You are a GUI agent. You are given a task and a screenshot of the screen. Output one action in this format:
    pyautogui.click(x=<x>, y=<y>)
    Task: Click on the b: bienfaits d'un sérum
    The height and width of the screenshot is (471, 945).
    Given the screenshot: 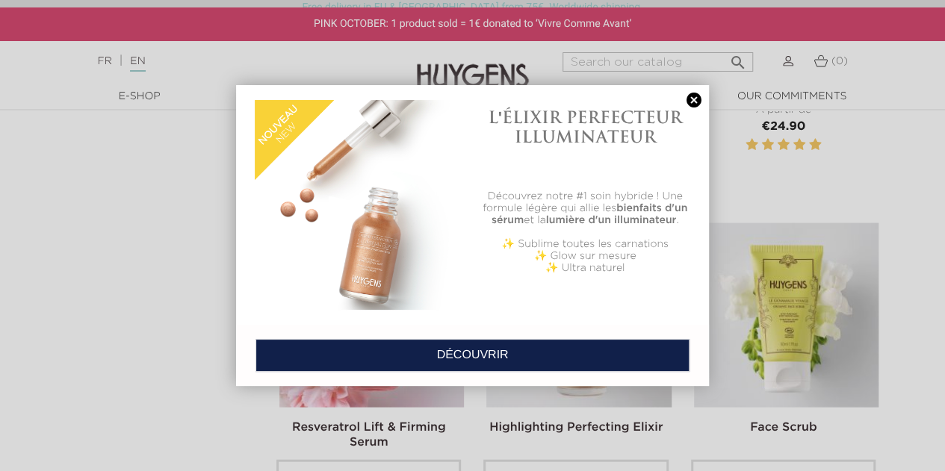 What is the action you would take?
    pyautogui.click(x=589, y=214)
    